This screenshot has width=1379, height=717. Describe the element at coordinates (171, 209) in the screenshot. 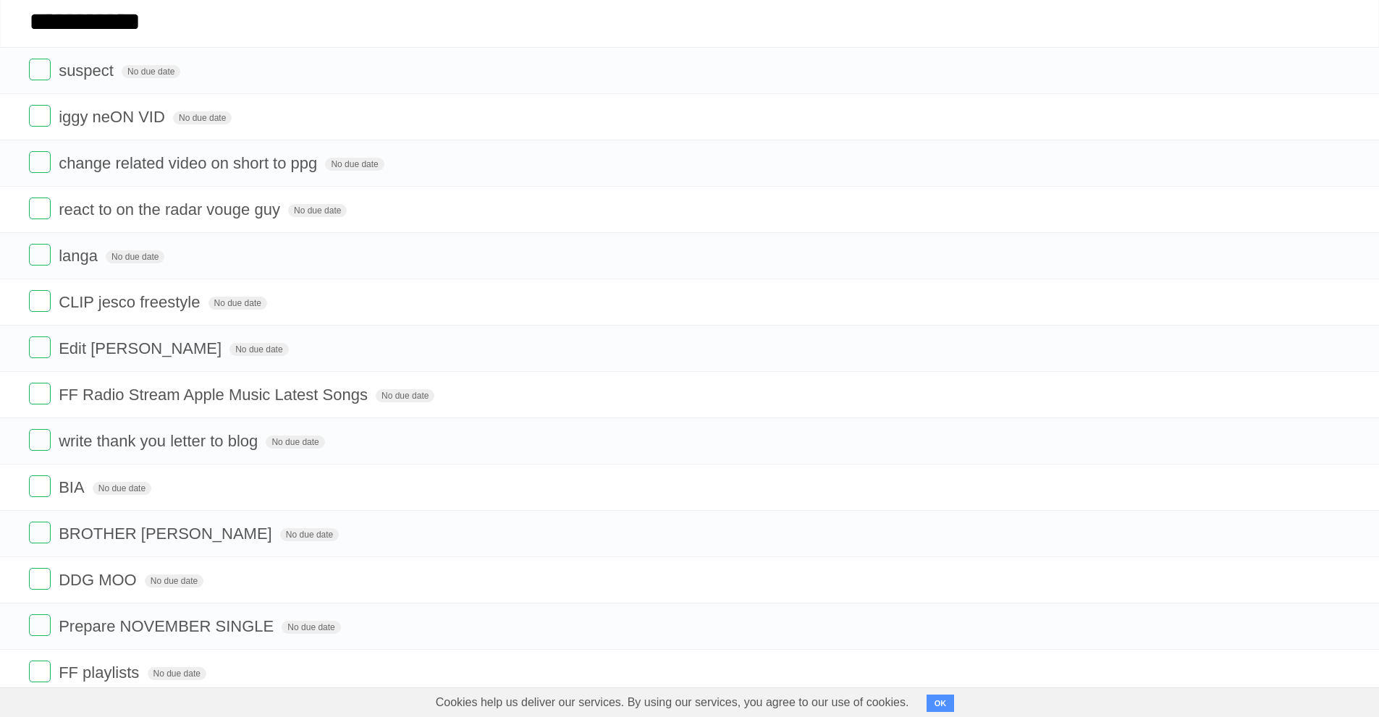

I see `span: react to on the radar vouge guy` at that location.